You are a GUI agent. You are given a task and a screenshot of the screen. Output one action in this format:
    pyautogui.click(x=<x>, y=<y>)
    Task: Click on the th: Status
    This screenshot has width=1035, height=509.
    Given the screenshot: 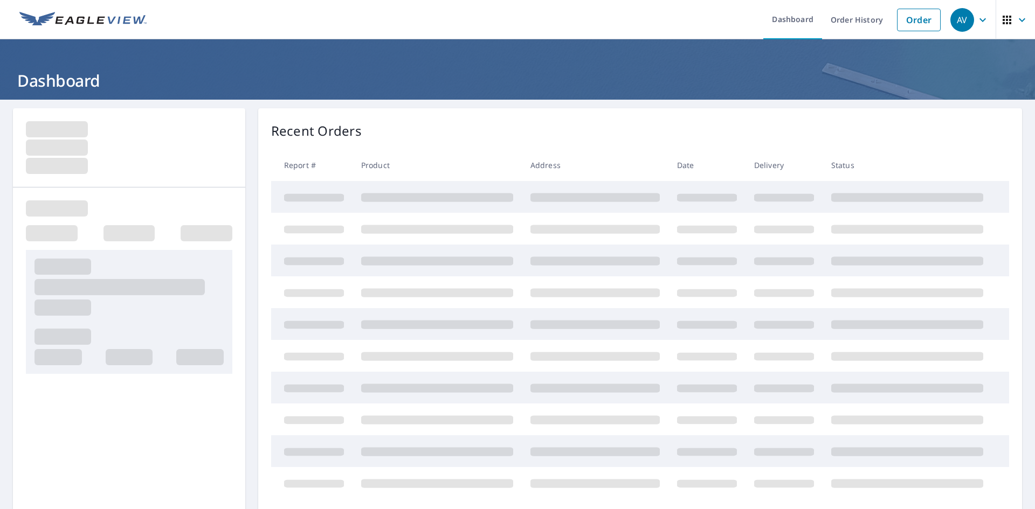 What is the action you would take?
    pyautogui.click(x=907, y=165)
    